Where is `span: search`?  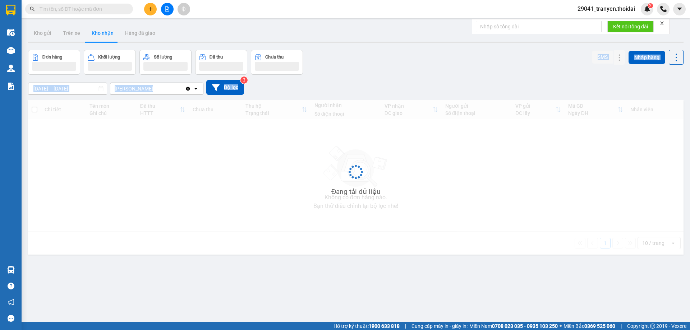 span: search is located at coordinates (32, 9).